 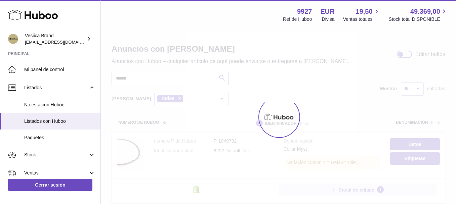 I want to click on span: No está con Huboo, so click(x=60, y=105).